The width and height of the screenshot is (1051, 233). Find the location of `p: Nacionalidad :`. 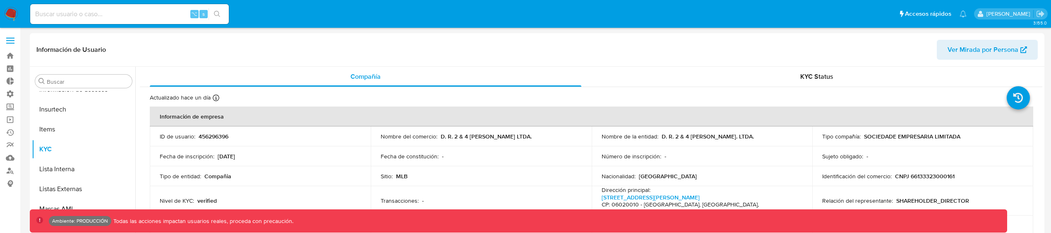

p: Nacionalidad : is located at coordinates (619, 176).